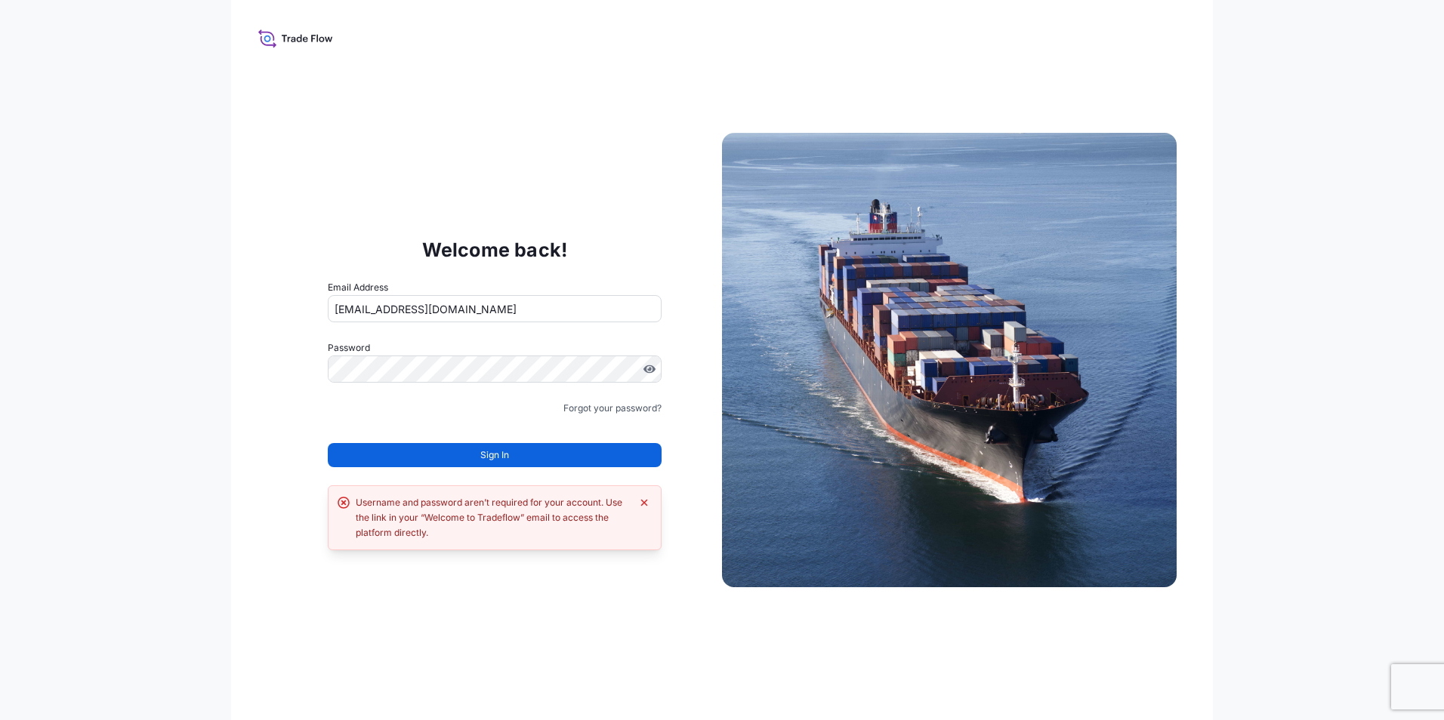  What do you see at coordinates (358, 288) in the screenshot?
I see `label: Email Address` at bounding box center [358, 288].